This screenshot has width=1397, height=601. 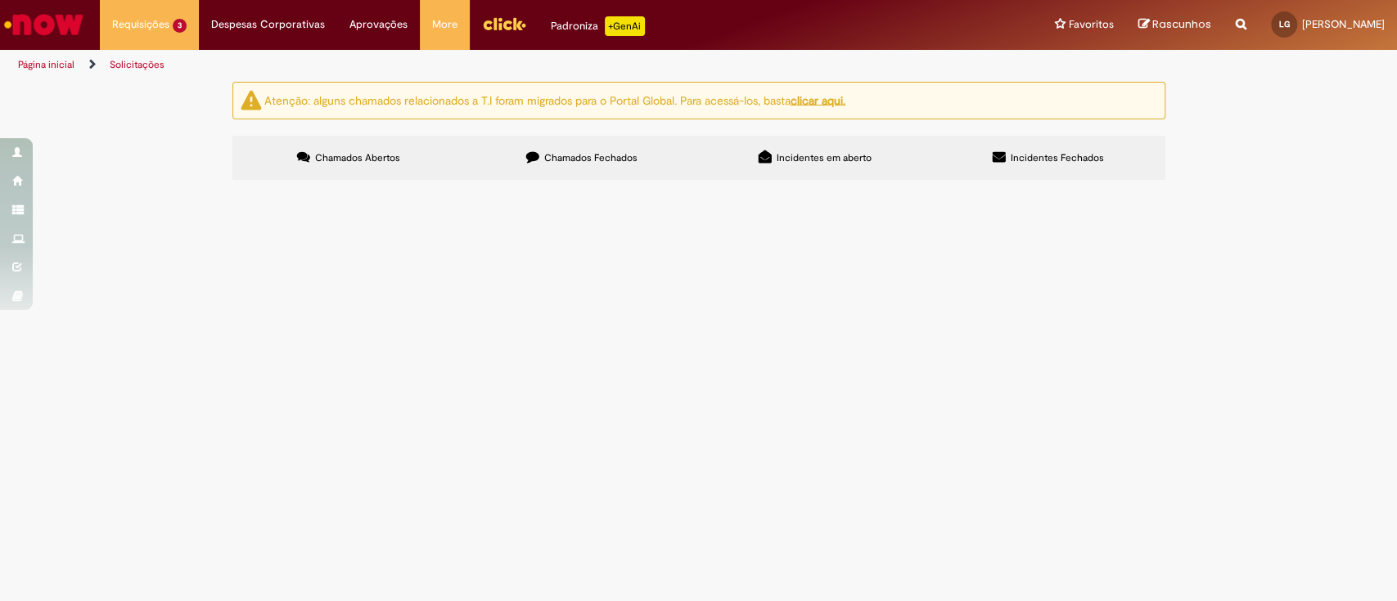 What do you see at coordinates (591, 158) in the screenshot?
I see `span: Chamados Fechados` at bounding box center [591, 158].